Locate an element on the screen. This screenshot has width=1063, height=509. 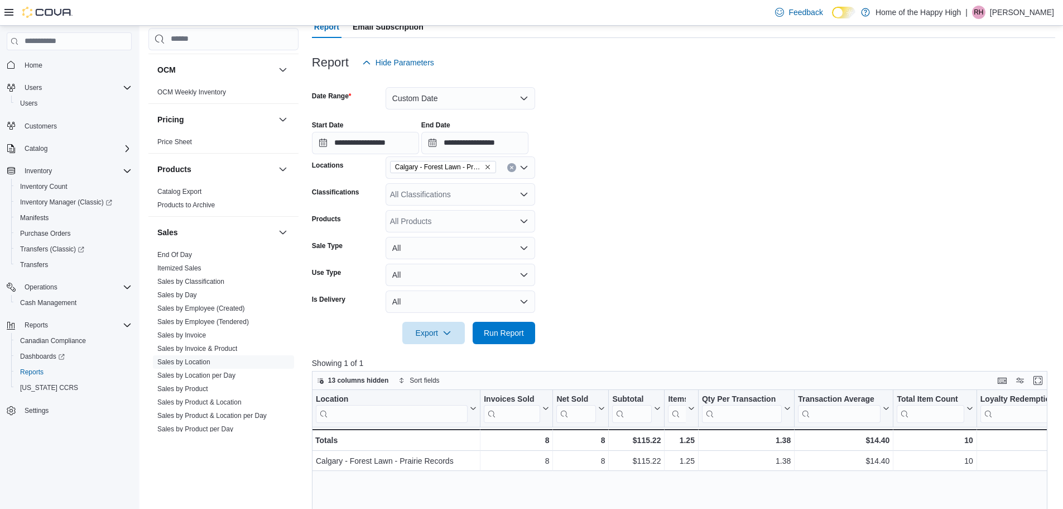
div: $115.22 is located at coordinates (636, 461).